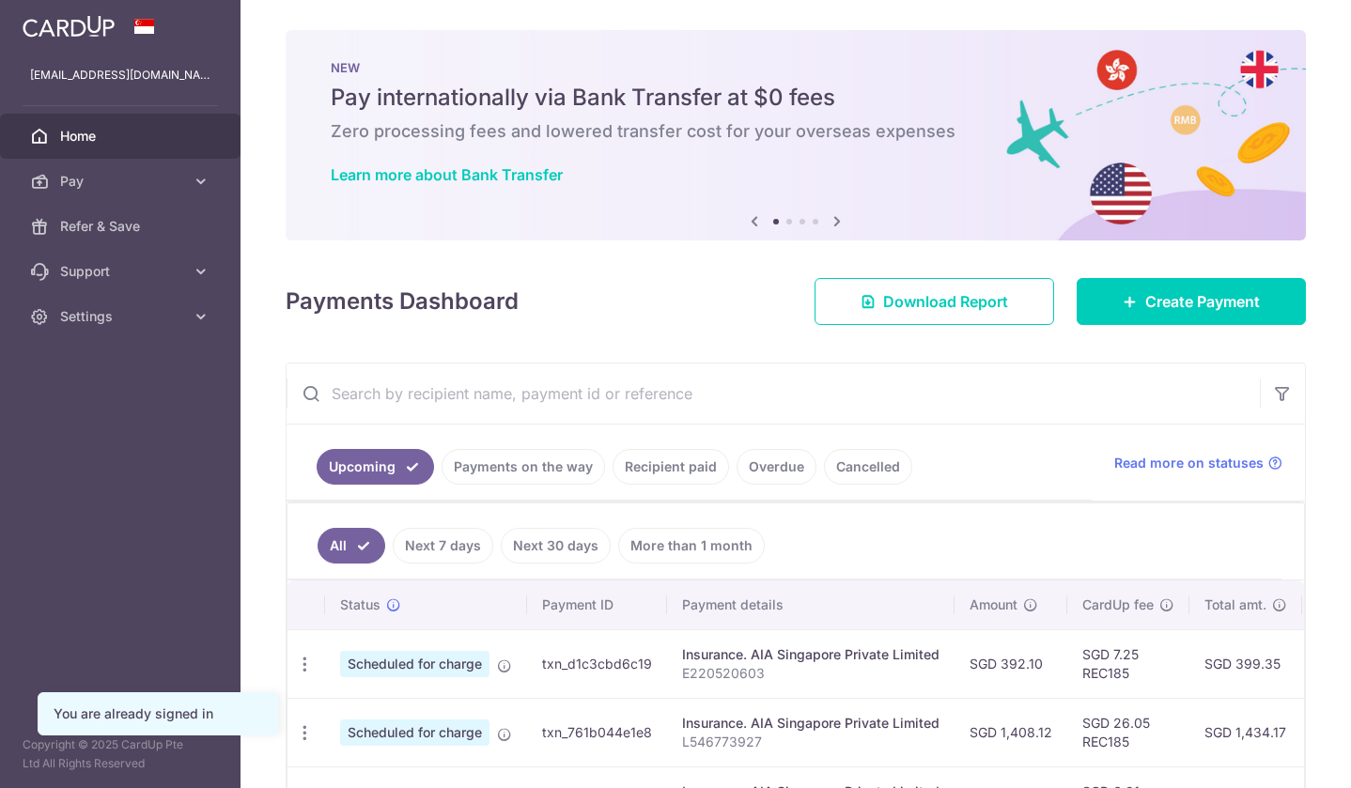 The image size is (1351, 788). Describe the element at coordinates (1246, 732) in the screenshot. I see `td: SGD 1,434.17` at that location.